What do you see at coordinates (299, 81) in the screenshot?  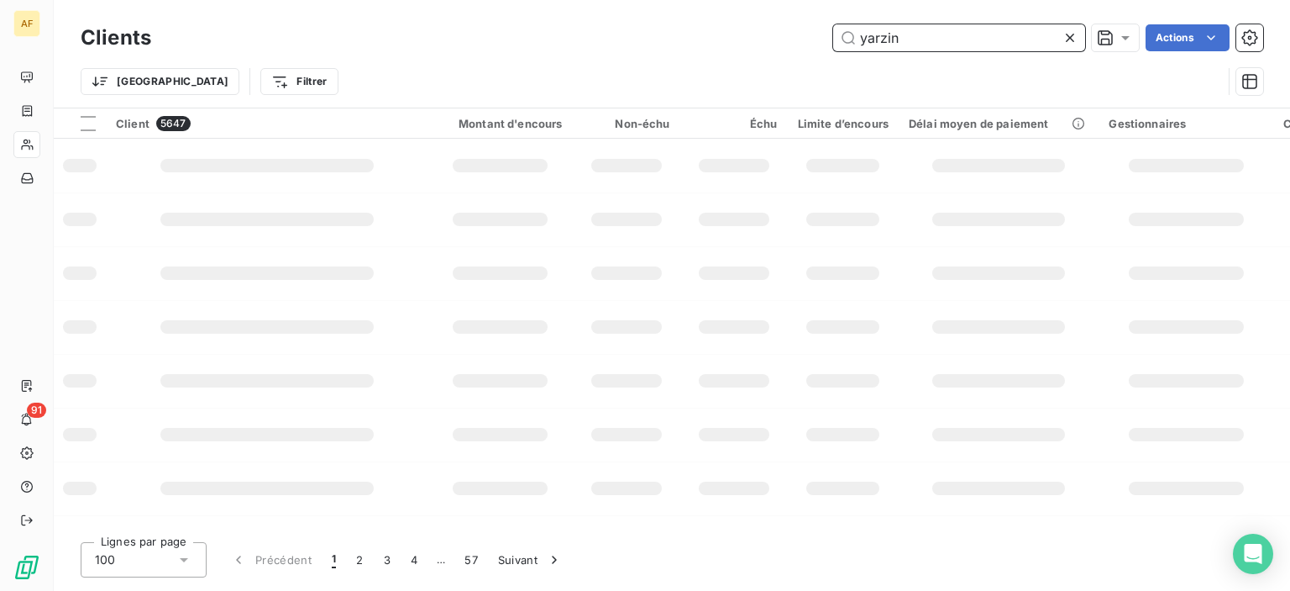 I see `button: Filtrer` at bounding box center [299, 81].